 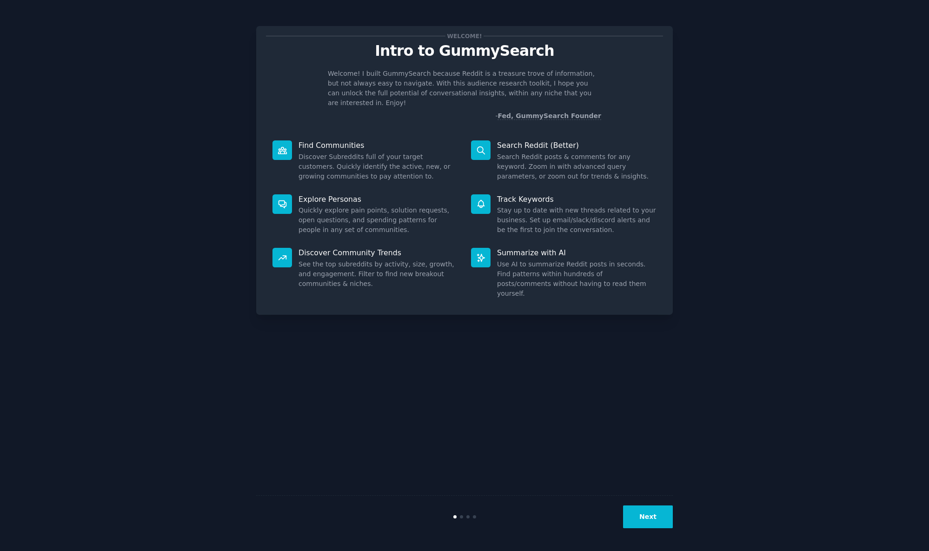 What do you see at coordinates (378, 166) in the screenshot?
I see `dd: Discover Subreddits full of your target customers. Quickly identify the active, new, or growing c...` at bounding box center [378, 166].